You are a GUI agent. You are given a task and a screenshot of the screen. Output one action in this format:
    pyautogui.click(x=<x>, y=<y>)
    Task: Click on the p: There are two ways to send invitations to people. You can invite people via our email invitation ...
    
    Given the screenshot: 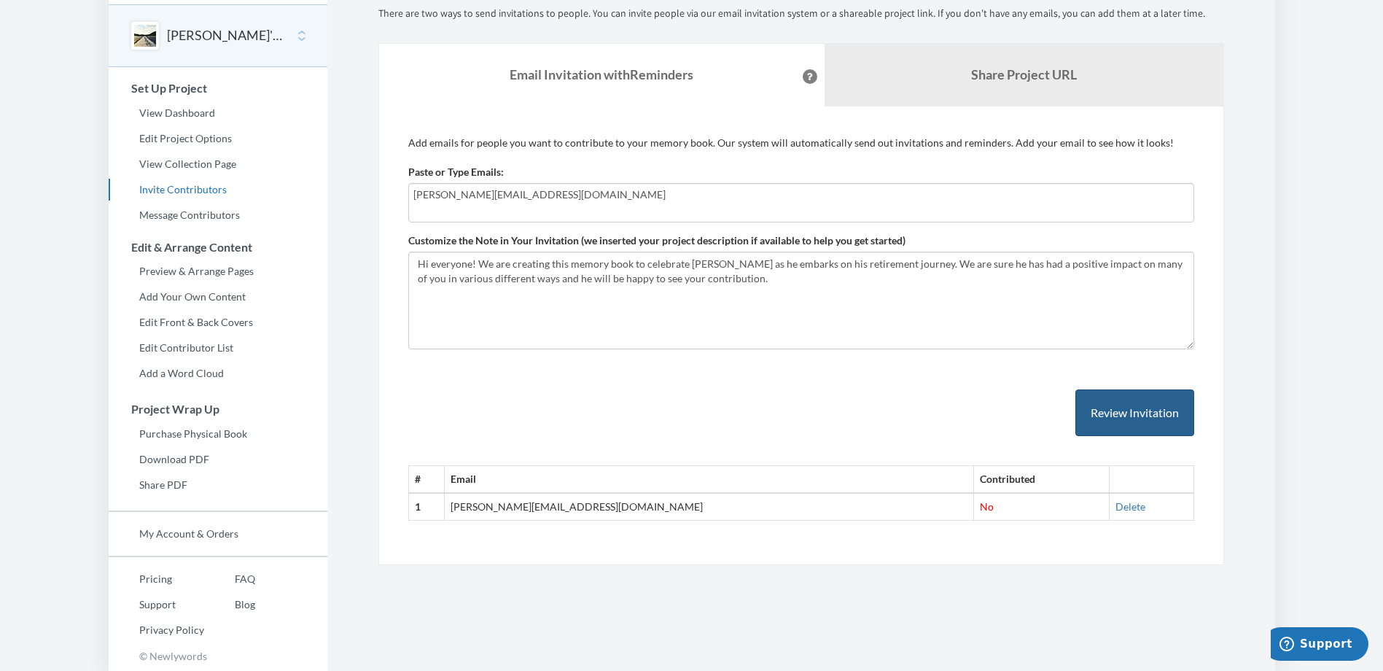 What is the action you would take?
    pyautogui.click(x=801, y=14)
    